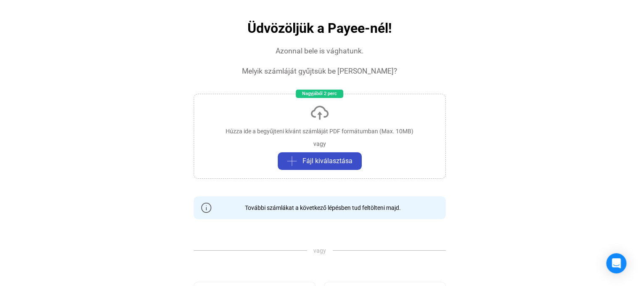  Describe the element at coordinates (320, 113) in the screenshot. I see `img: upload-cloud` at that location.